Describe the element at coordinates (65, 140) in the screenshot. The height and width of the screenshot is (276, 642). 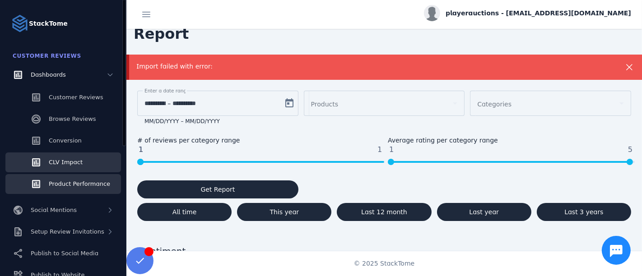
I see `span: Conversion` at that location.